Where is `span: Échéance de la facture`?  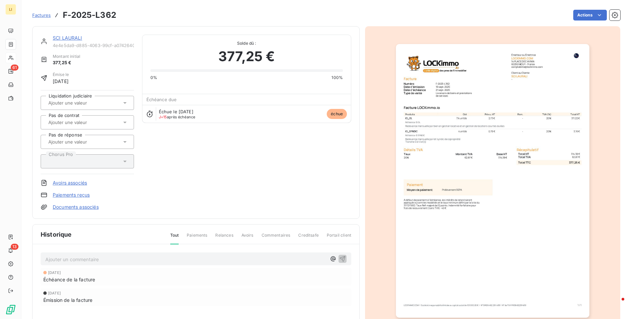 span: Échéance de la facture is located at coordinates (69, 279).